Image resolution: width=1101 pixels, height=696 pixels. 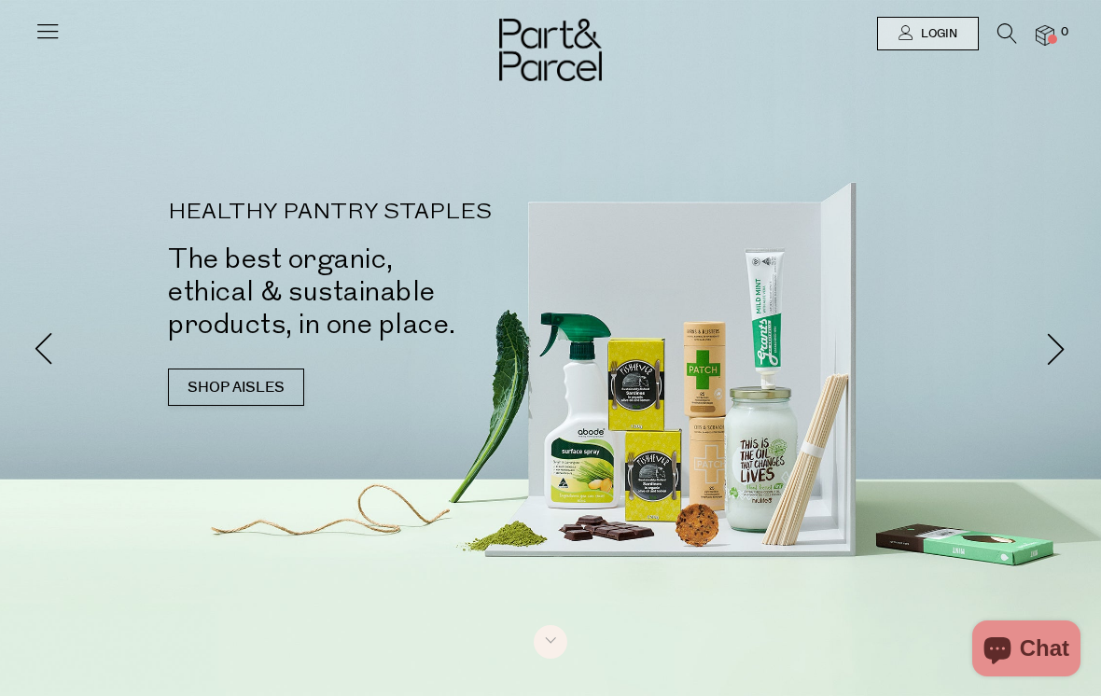 I want to click on a: Login, so click(x=928, y=34).